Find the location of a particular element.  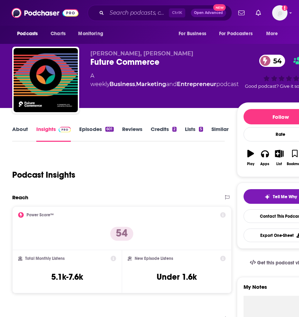

img: User Profile is located at coordinates (280, 13).